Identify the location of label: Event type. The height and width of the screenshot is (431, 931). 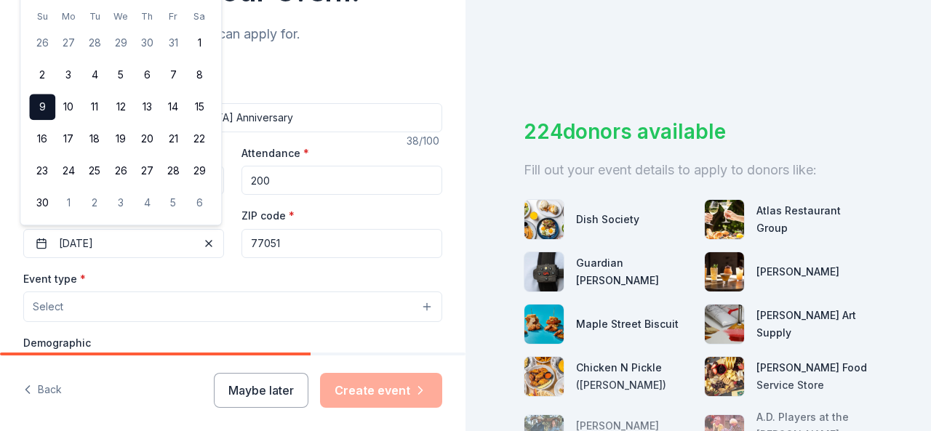
(55, 279).